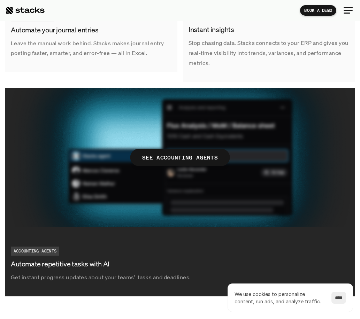 This screenshot has height=319, width=360. What do you see at coordinates (91, 48) in the screenshot?
I see `p: Leave the manual work behind. Stacks makes journal entry posting faster, smarter, and error-free ...` at bounding box center [91, 48].